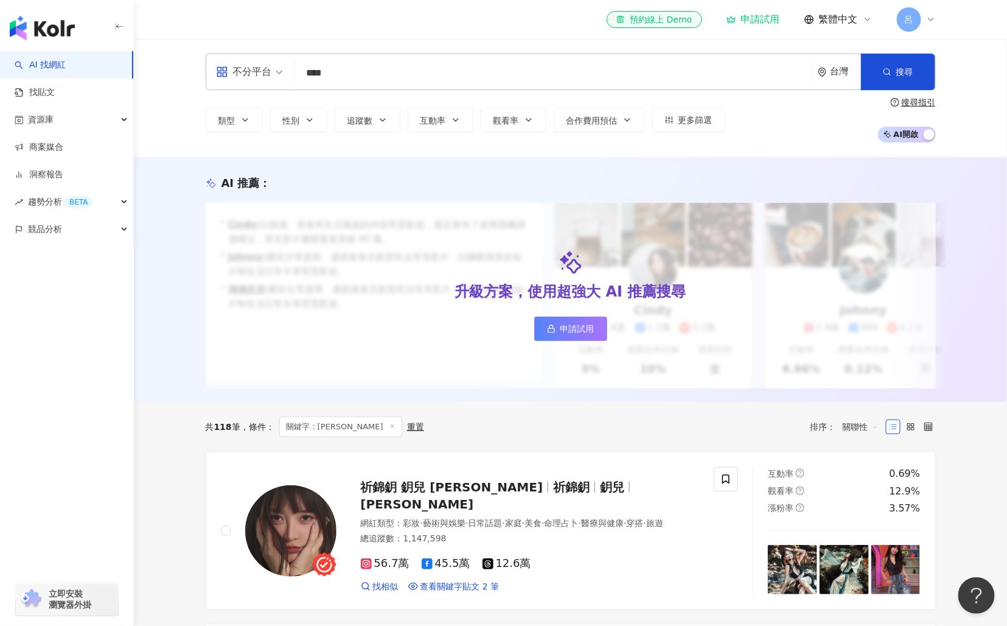 Image resolution: width=1007 pixels, height=626 pixels. I want to click on button: 更多篩選, so click(689, 120).